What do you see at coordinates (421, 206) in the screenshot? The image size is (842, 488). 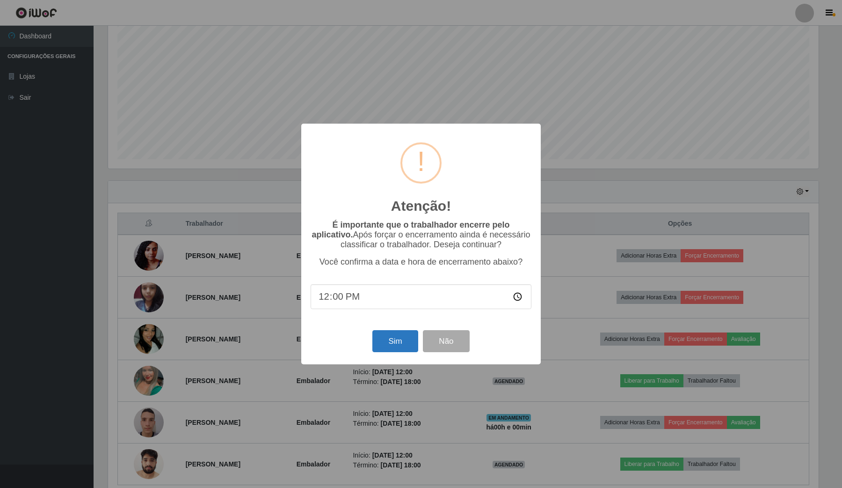 I see `h2: Atenção!` at bounding box center [421, 206].